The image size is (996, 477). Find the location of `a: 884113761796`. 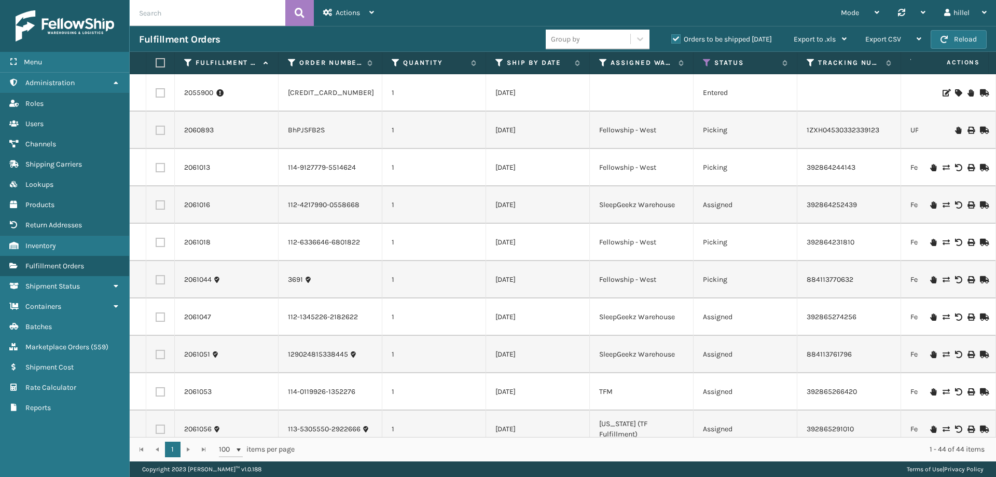

a: 884113761796 is located at coordinates (829, 354).